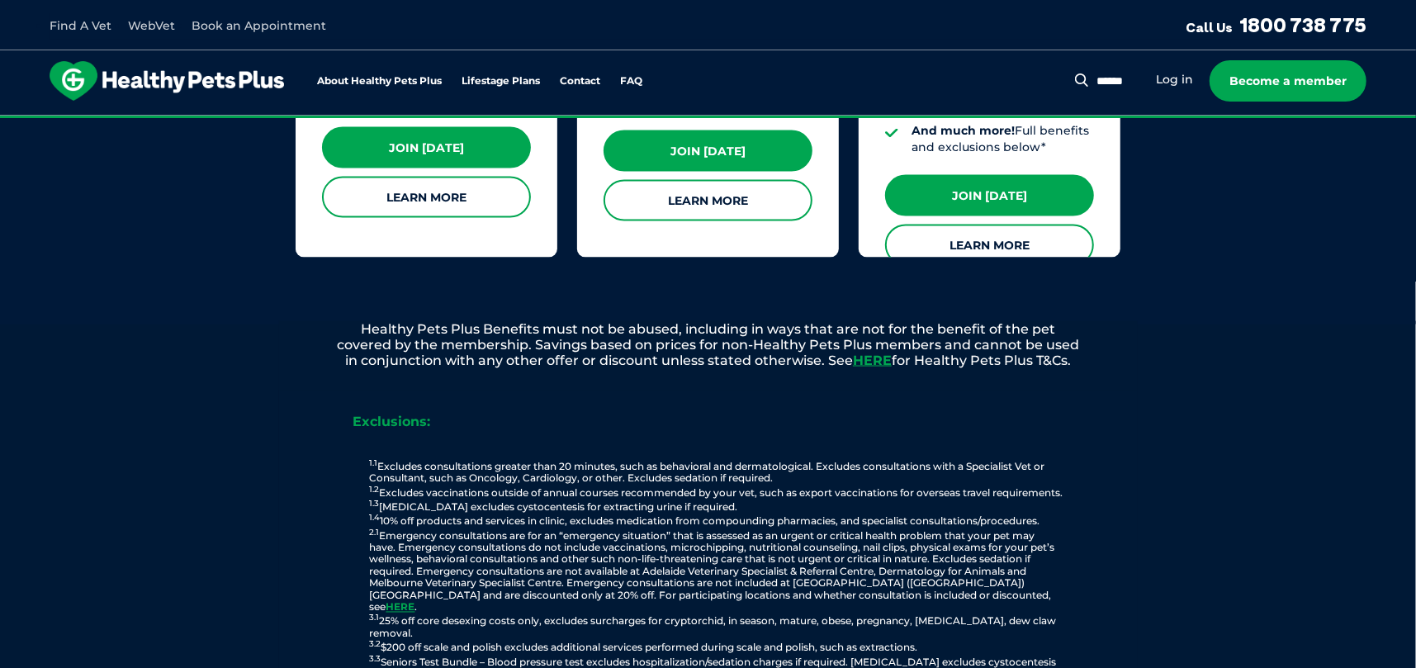 This screenshot has width=1416, height=668. Describe the element at coordinates (375, 618) in the screenshot. I see `sup: 3.1` at that location.